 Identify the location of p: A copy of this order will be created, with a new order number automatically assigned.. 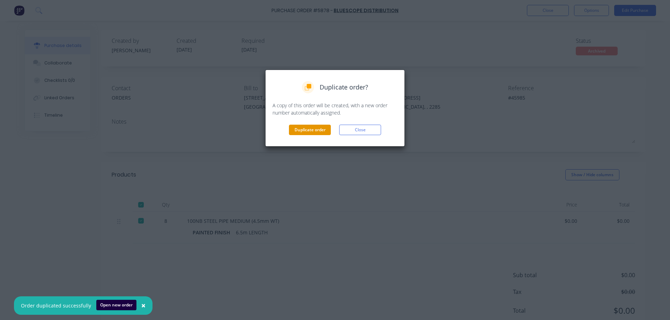
(335, 109).